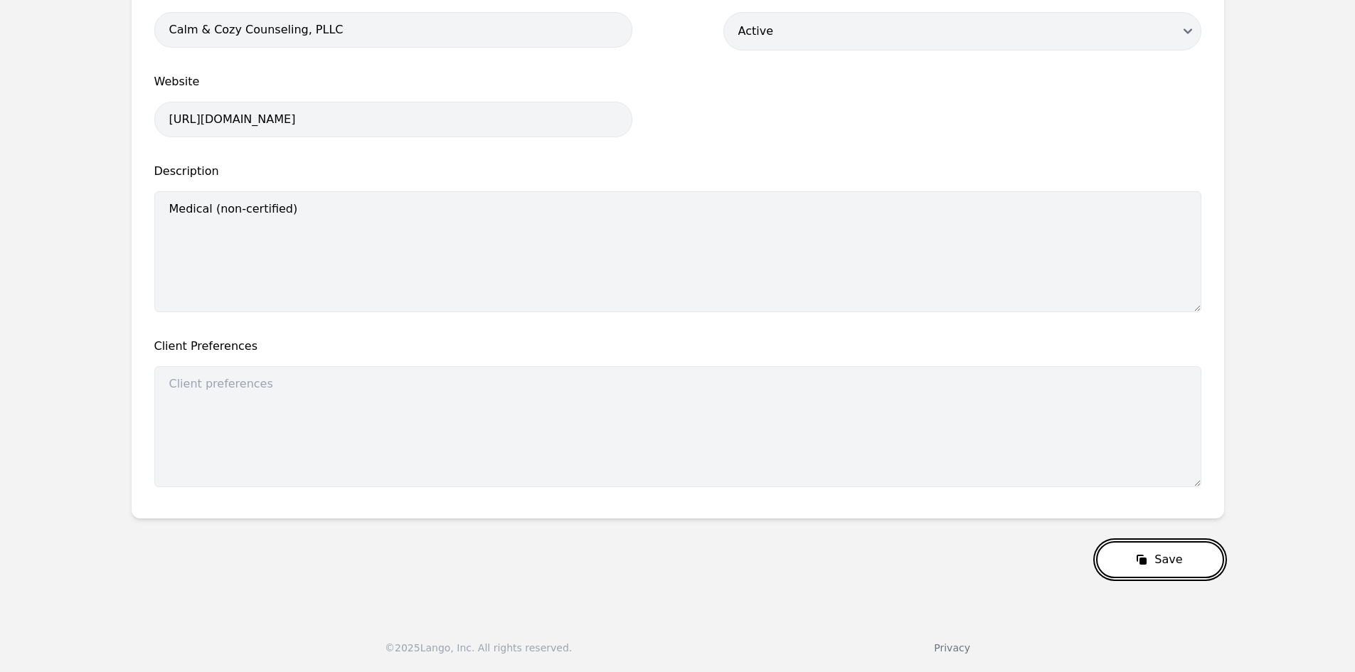 The height and width of the screenshot is (672, 1355). What do you see at coordinates (678, 171) in the screenshot?
I see `span: Description` at bounding box center [678, 171].